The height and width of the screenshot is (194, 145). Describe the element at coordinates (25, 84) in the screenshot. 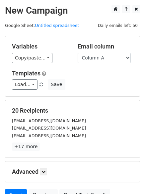

I see `a: Load...` at that location.